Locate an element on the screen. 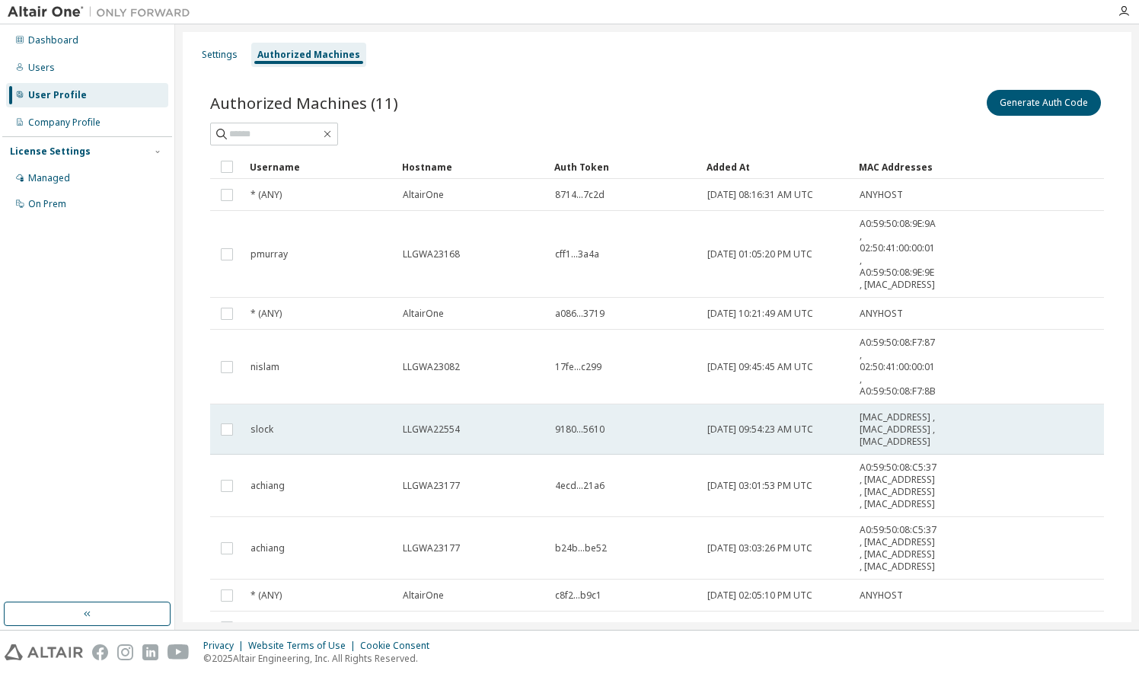 This screenshot has width=1139, height=674. div: Privacy is located at coordinates (225, 645).